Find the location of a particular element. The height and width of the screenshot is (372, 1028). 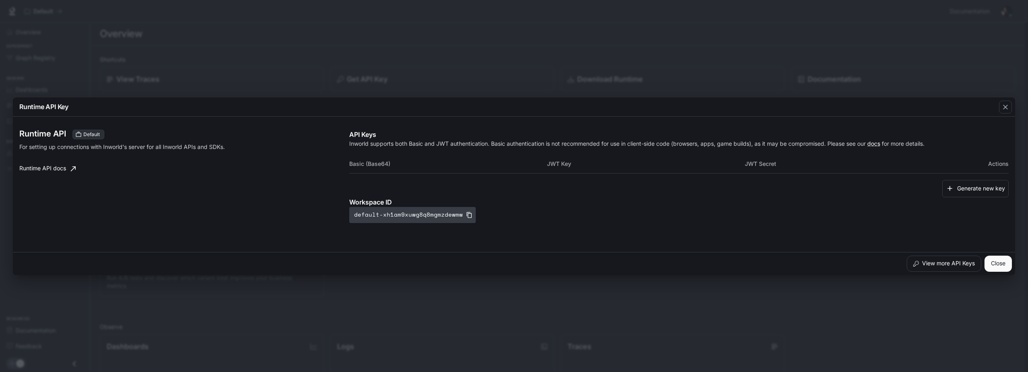

a: Runtime API docs is located at coordinates (48, 169).